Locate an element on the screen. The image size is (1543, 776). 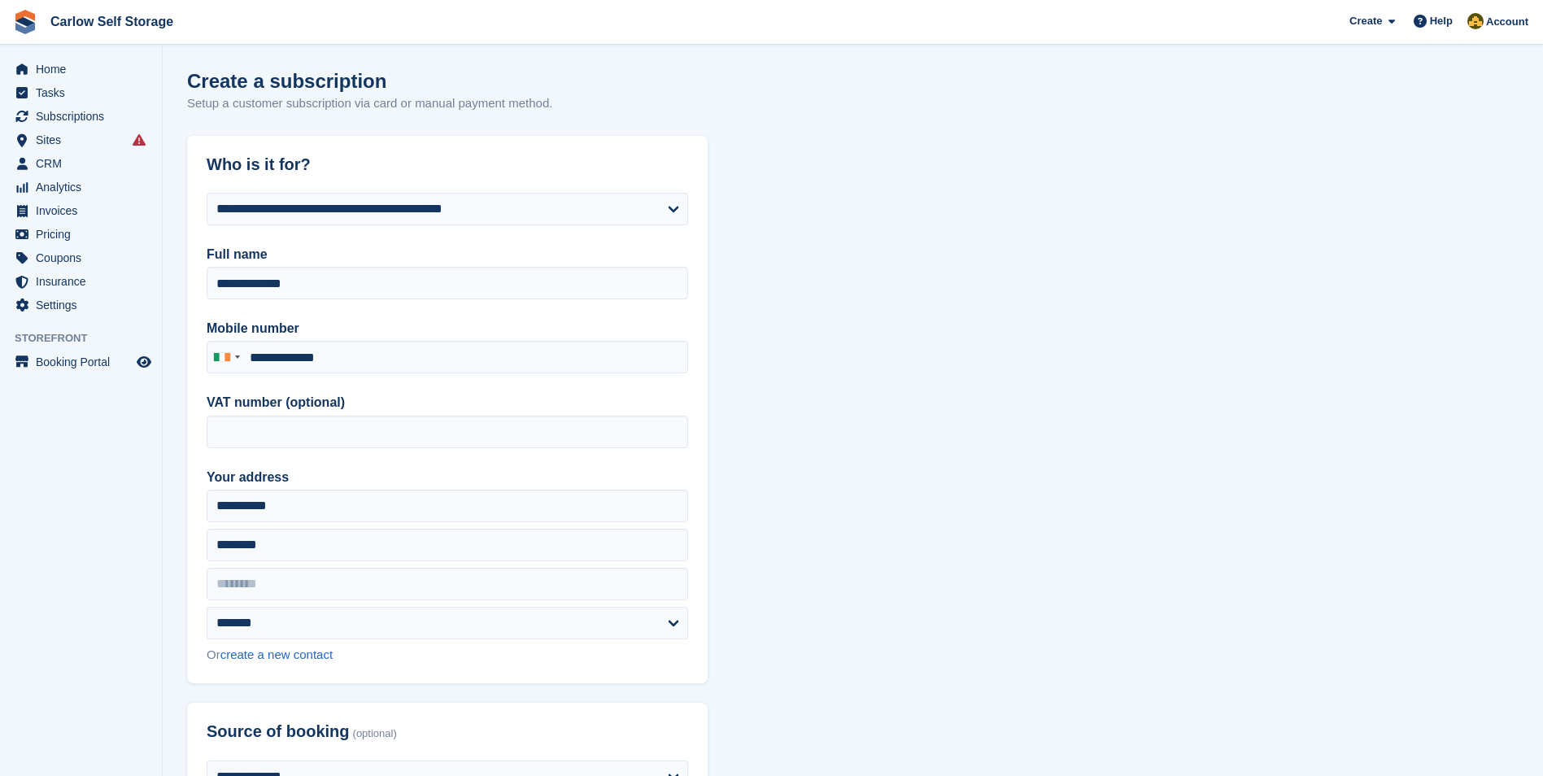
h2: Who is it for? is located at coordinates (447, 164).